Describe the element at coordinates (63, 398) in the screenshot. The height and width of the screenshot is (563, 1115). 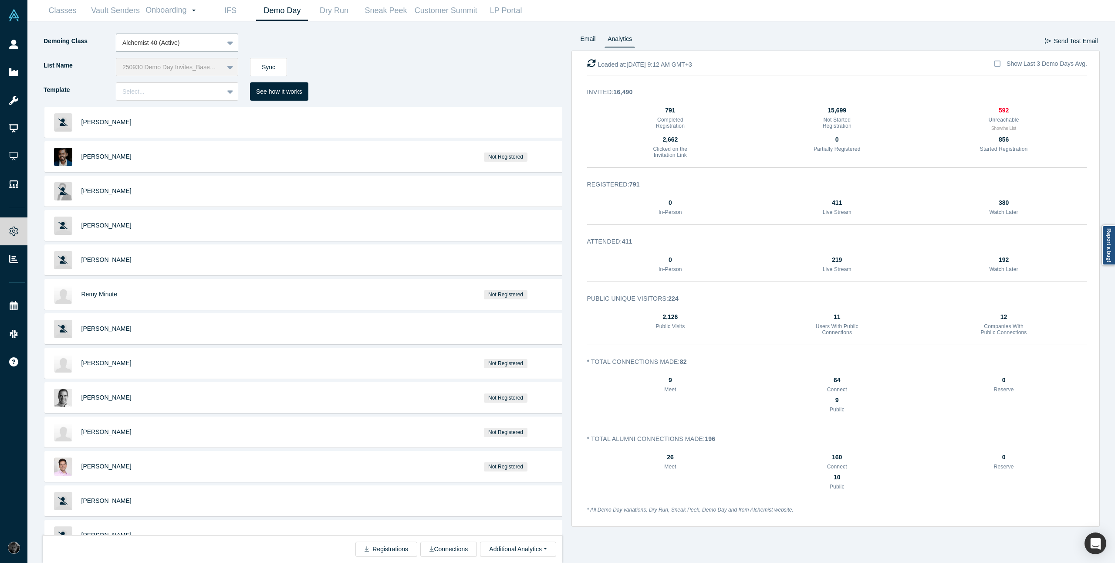
I see `img: Pascal Mathis's Profile Image` at that location.